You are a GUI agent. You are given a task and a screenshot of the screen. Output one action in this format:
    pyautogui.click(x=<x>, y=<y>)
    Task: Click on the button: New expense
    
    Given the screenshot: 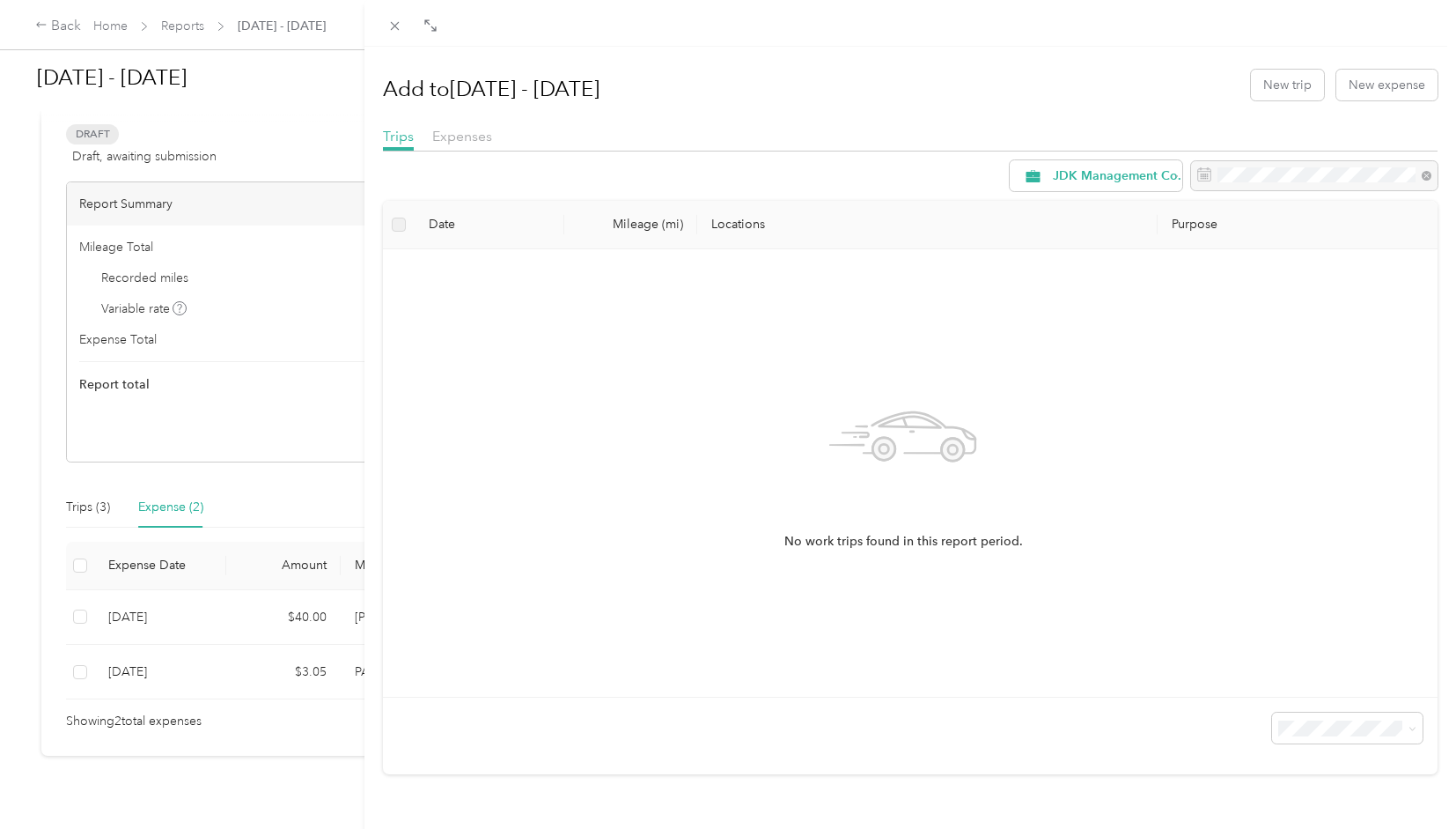 What is the action you would take?
    pyautogui.click(x=1387, y=85)
    